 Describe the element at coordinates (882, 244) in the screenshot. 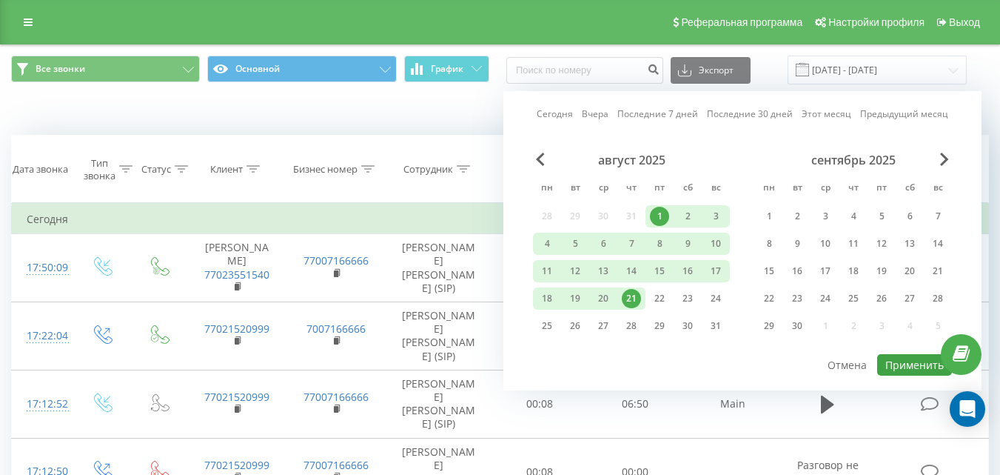

I see `div: 12` at that location.